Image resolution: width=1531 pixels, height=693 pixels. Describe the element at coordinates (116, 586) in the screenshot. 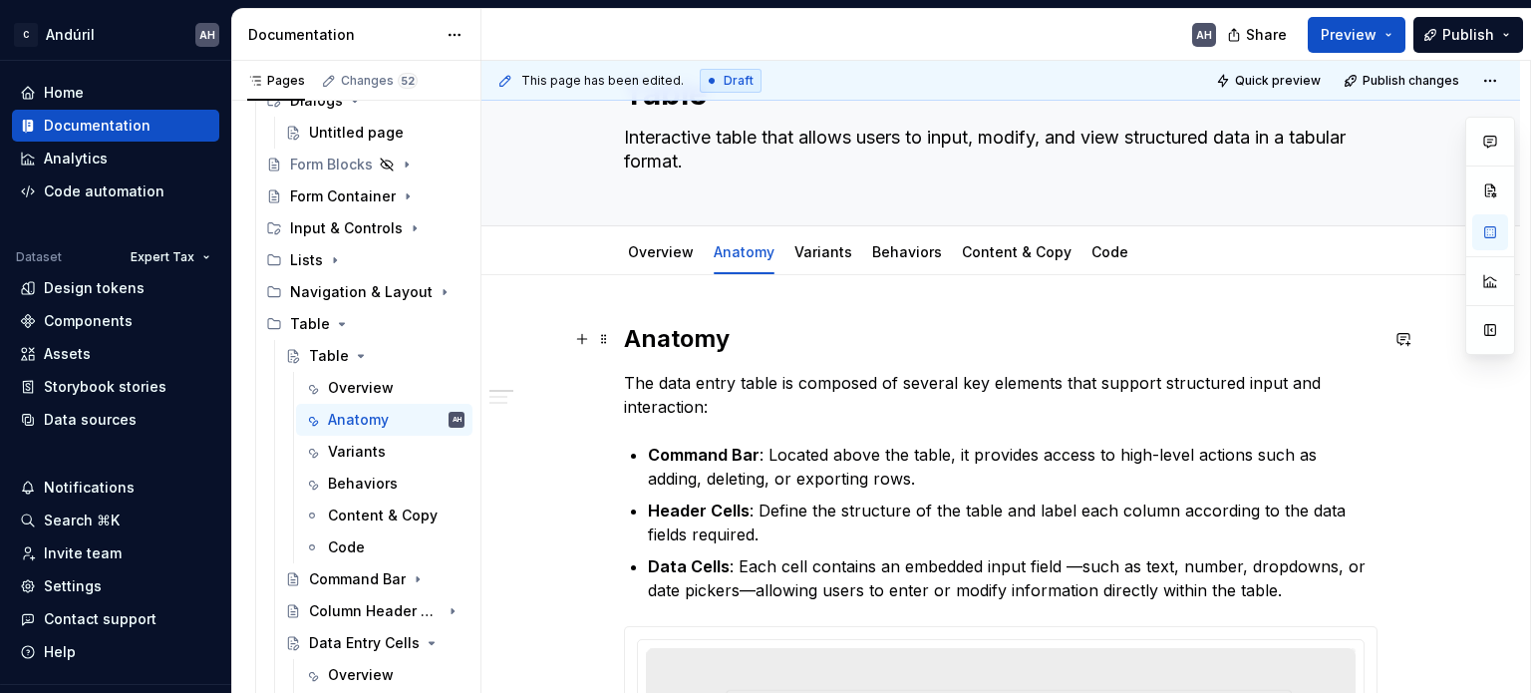

I see `a: Settings` at that location.